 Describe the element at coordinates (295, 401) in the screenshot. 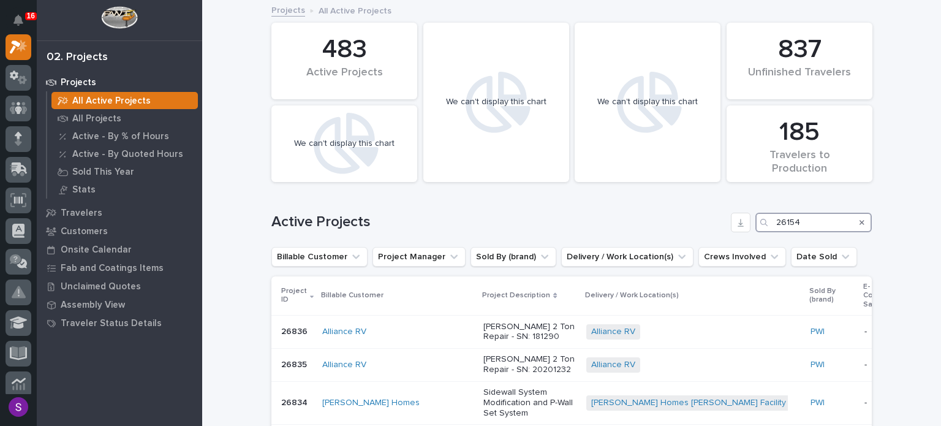

I see `p: 26834` at that location.